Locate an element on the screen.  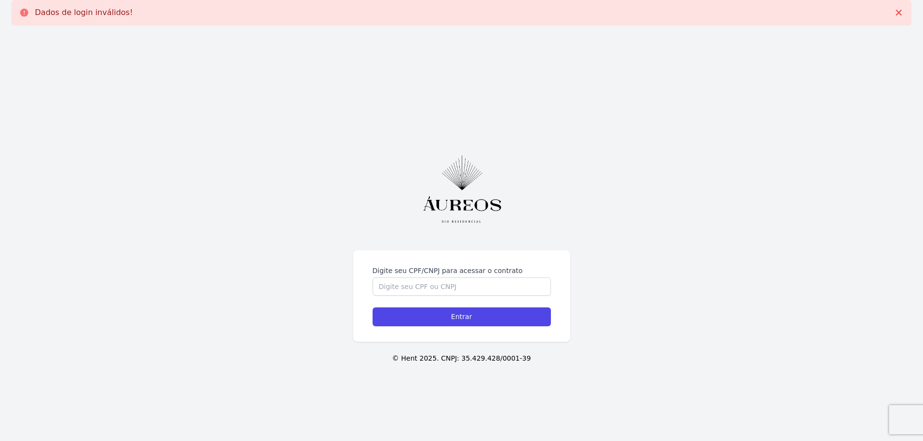
input: Entrar is located at coordinates (462, 317).